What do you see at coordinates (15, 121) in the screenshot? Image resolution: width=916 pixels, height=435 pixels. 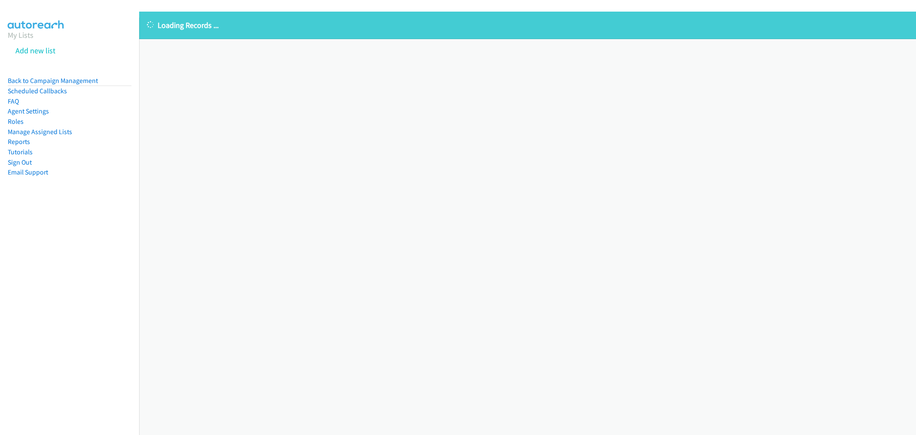 I see `a: Roles` at bounding box center [15, 121].